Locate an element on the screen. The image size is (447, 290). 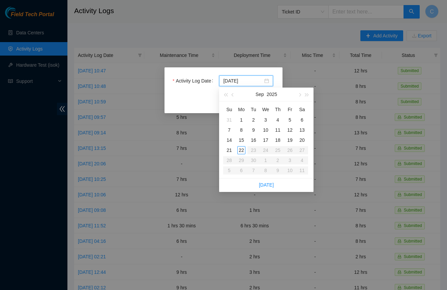
div: 18 is located at coordinates (278, 140).